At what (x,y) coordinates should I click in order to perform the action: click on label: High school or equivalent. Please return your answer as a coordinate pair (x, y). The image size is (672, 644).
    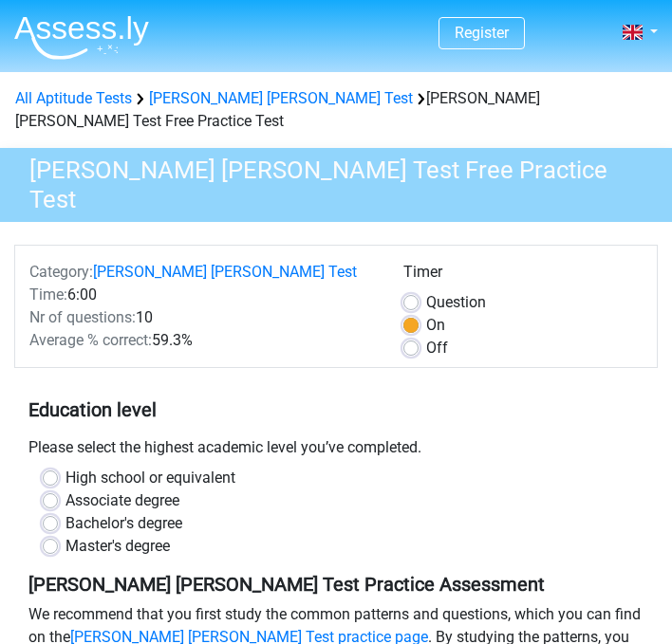
    Looking at the image, I should click on (150, 478).